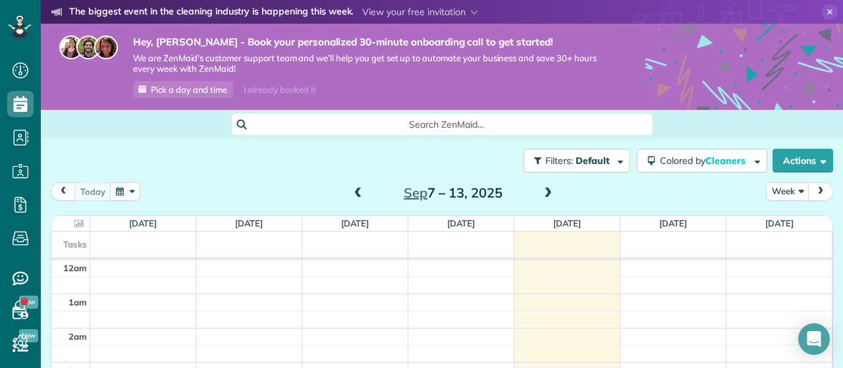 This screenshot has width=843, height=368. Describe the element at coordinates (574, 161) in the screenshot. I see `a: Filters: Default` at that location.